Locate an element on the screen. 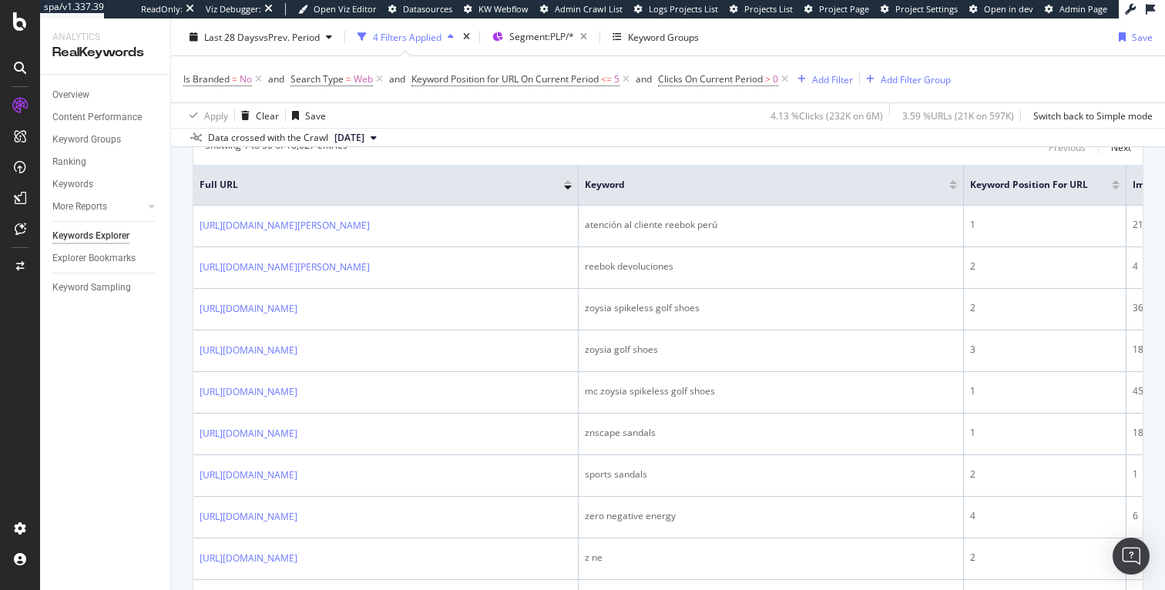 This screenshot has width=1165, height=590. div: Content Performance is located at coordinates (97, 117).